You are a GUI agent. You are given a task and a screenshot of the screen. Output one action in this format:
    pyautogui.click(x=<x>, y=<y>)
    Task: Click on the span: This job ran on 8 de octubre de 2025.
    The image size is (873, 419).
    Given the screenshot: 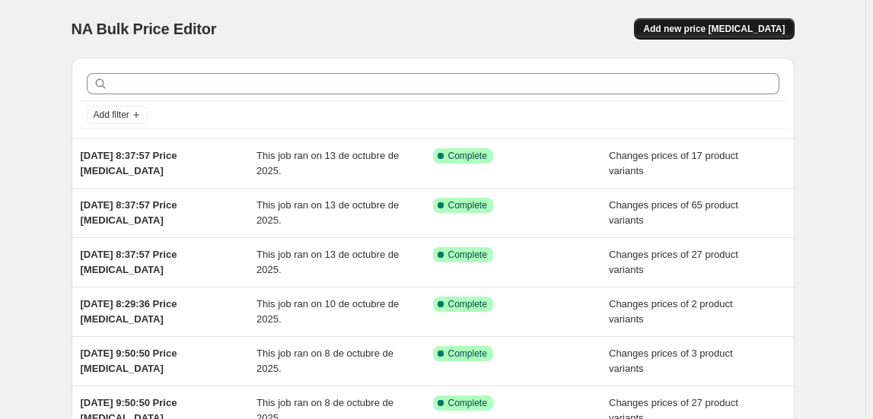 What is the action you would take?
    pyautogui.click(x=325, y=361)
    